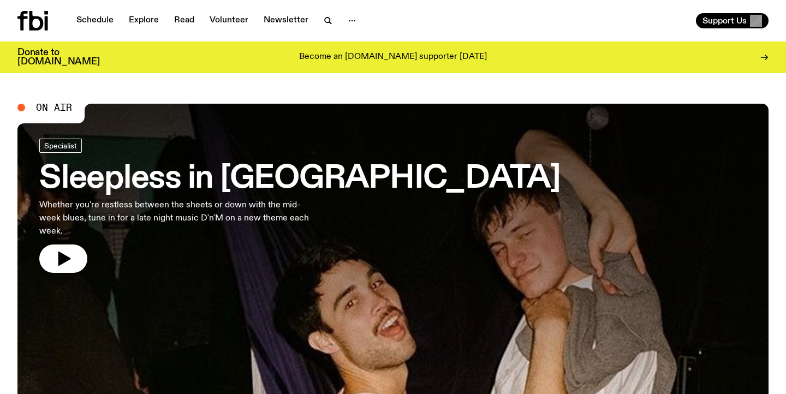 The image size is (786, 394). What do you see at coordinates (144, 21) in the screenshot?
I see `a: Explore` at bounding box center [144, 21].